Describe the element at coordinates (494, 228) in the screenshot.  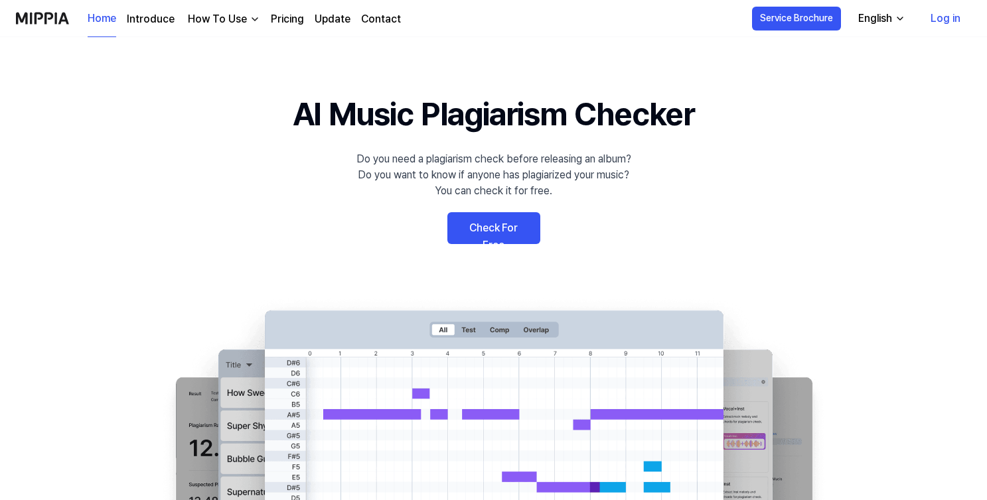
I see `a: Check For Free` at that location.